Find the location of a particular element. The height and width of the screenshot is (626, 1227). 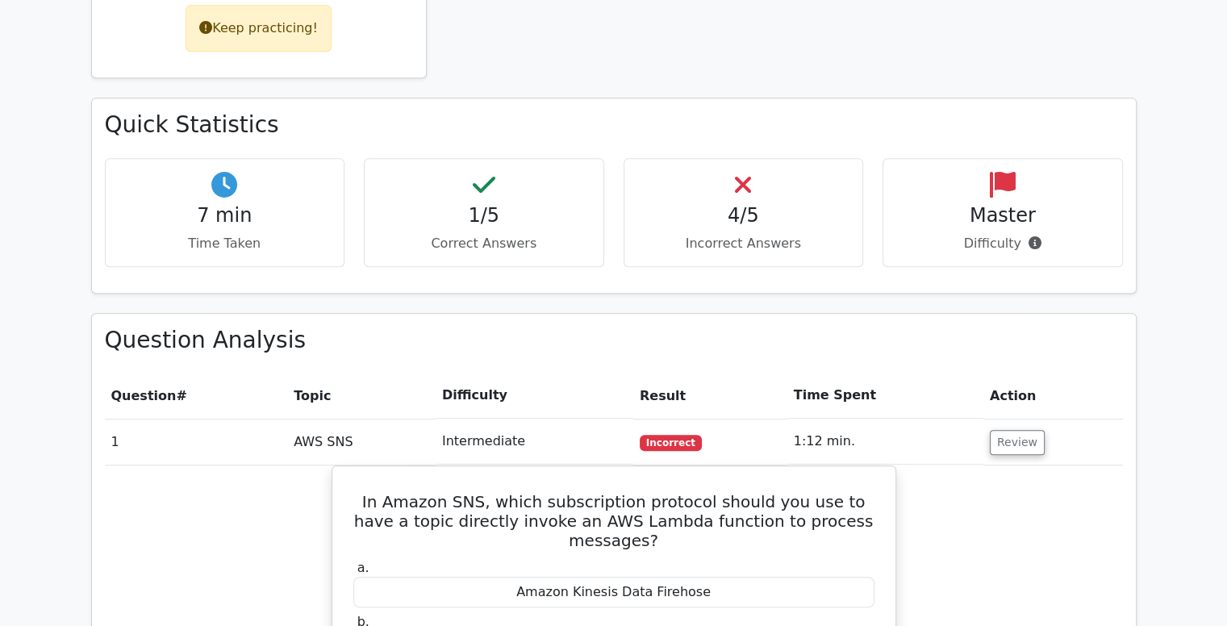

h5: In Amazon SNS, which subscription protocol should you use to have a topic directly invoke an AWS ... is located at coordinates (614, 521).